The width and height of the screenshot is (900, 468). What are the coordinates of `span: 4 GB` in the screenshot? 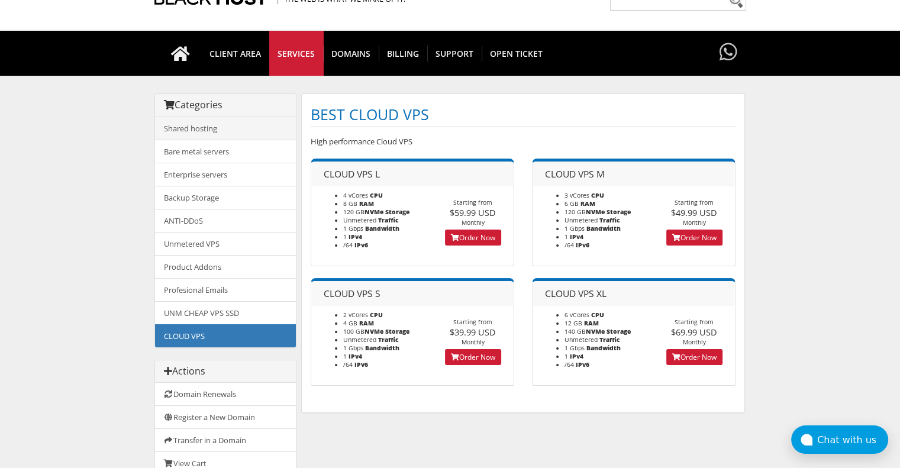 It's located at (350, 323).